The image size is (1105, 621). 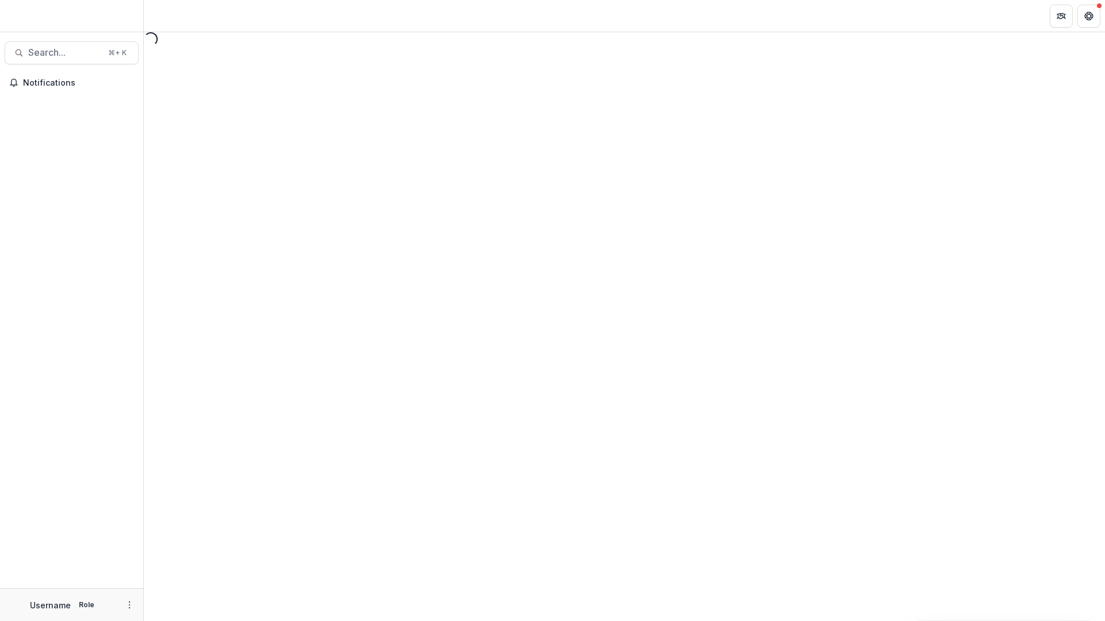 What do you see at coordinates (86, 605) in the screenshot?
I see `p: Role` at bounding box center [86, 605].